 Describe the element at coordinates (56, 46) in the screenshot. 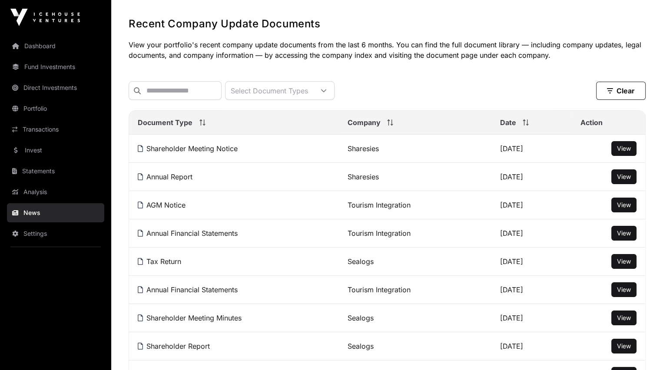

I see `a: Dashboard` at that location.